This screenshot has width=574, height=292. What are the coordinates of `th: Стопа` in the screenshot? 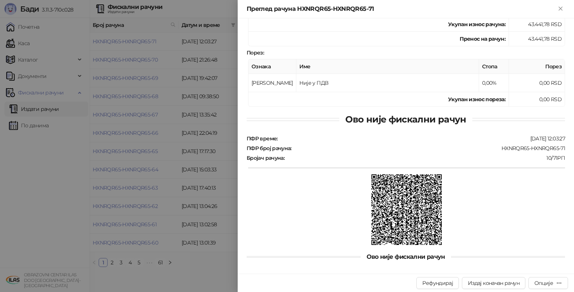 It's located at (494, 66).